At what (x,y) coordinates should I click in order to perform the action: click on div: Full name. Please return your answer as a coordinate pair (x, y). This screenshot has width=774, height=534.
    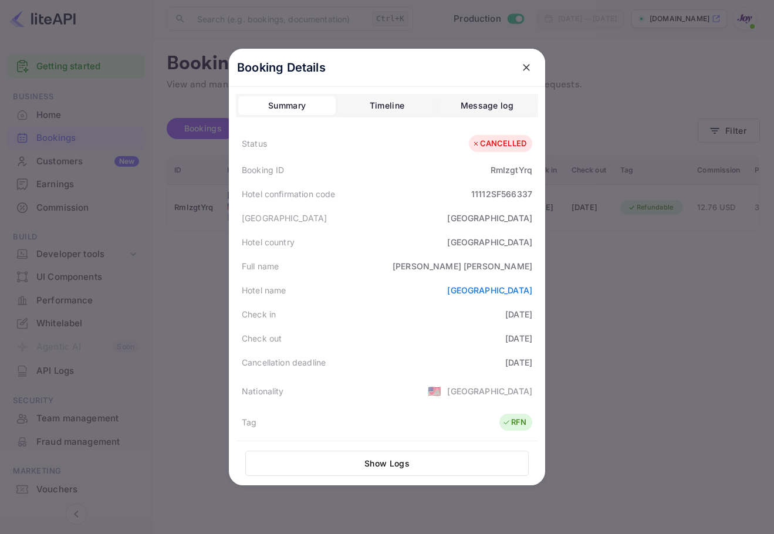
    Looking at the image, I should click on (260, 266).